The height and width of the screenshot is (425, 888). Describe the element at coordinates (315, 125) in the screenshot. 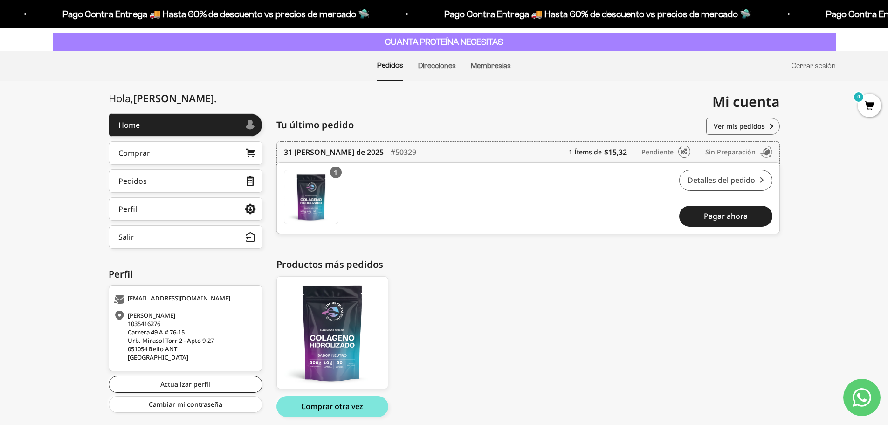

I see `span: Tu último pedido` at that location.